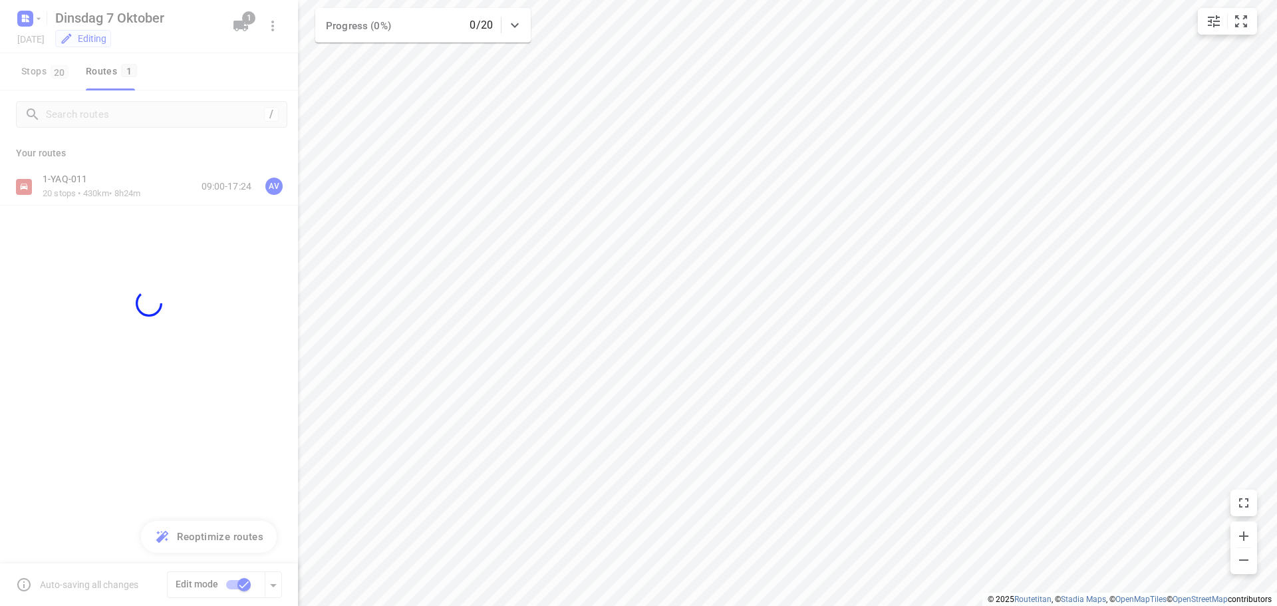 Image resolution: width=1277 pixels, height=606 pixels. I want to click on p: 0/20, so click(481, 25).